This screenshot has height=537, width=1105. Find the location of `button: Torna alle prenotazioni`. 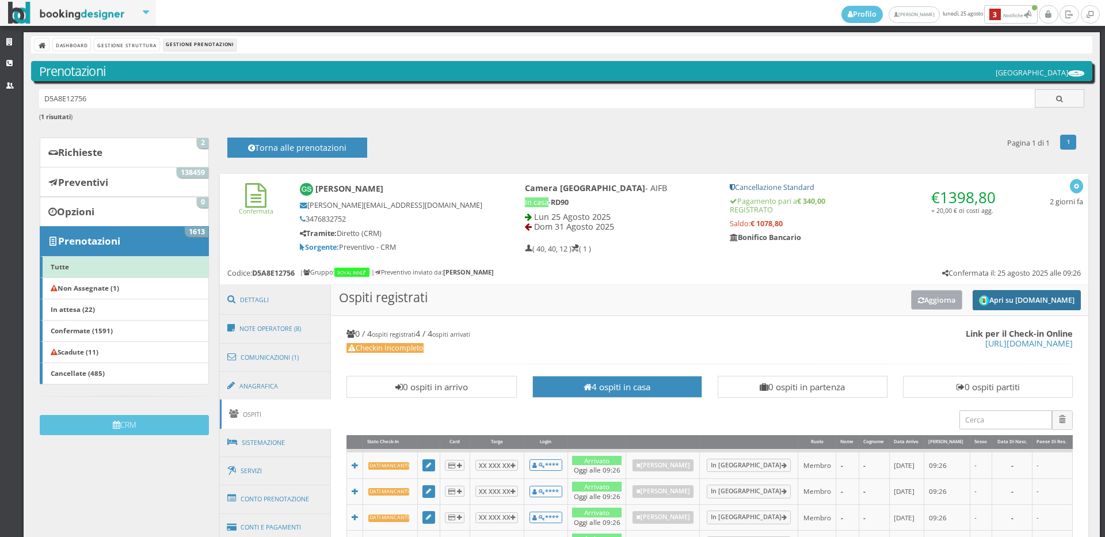

button: Torna alle prenotazioni is located at coordinates (297, 147).